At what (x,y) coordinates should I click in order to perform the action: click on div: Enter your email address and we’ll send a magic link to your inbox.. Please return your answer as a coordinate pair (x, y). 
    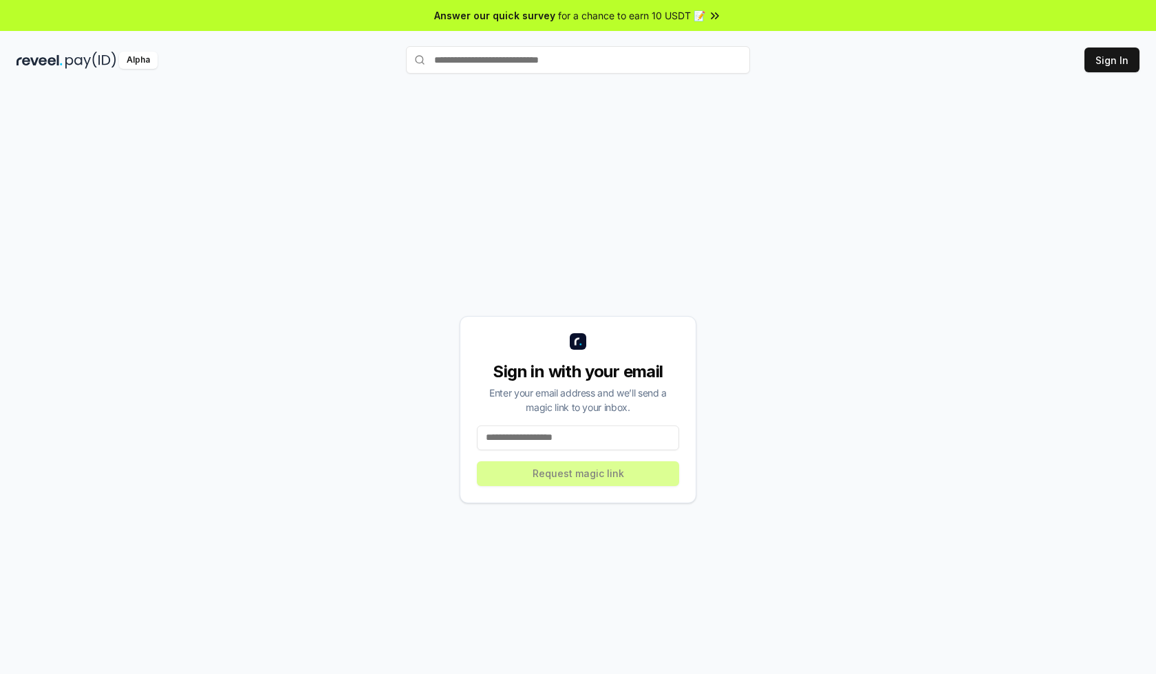
    Looking at the image, I should click on (578, 400).